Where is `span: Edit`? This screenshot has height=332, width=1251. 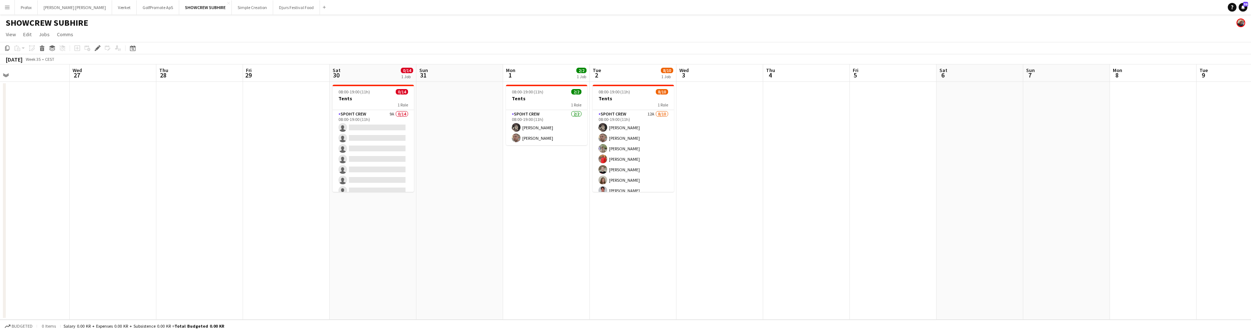 span: Edit is located at coordinates (27, 34).